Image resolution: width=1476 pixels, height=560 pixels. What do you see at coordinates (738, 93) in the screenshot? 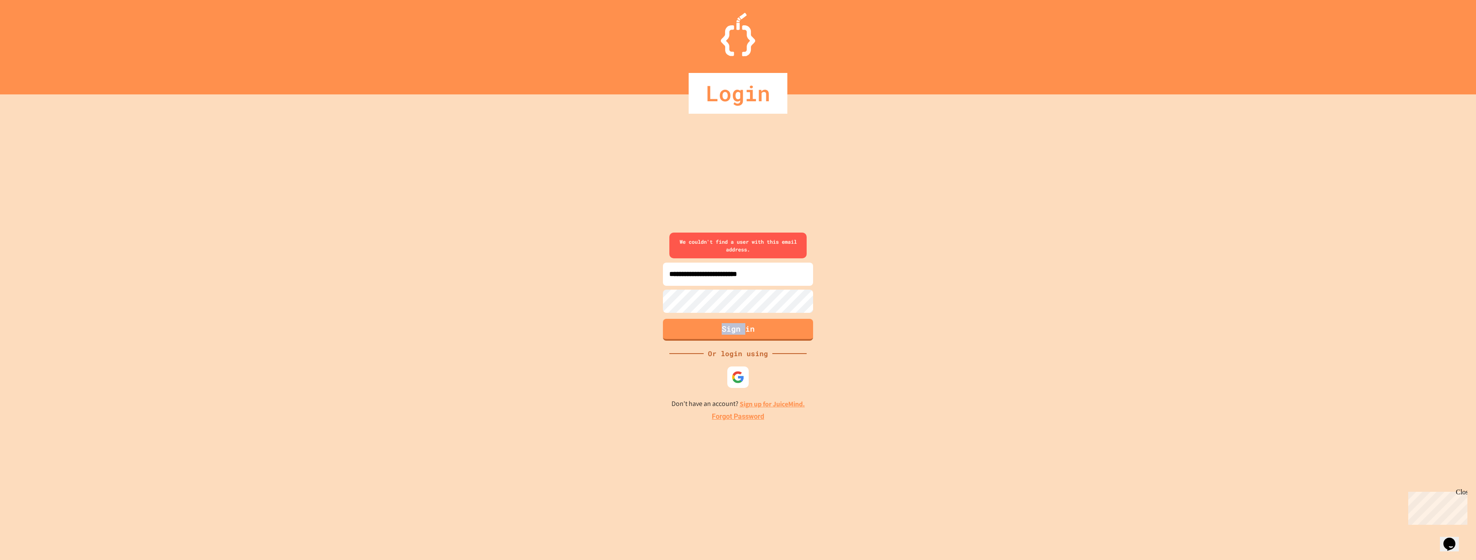
I see `div: Login` at bounding box center [738, 93].